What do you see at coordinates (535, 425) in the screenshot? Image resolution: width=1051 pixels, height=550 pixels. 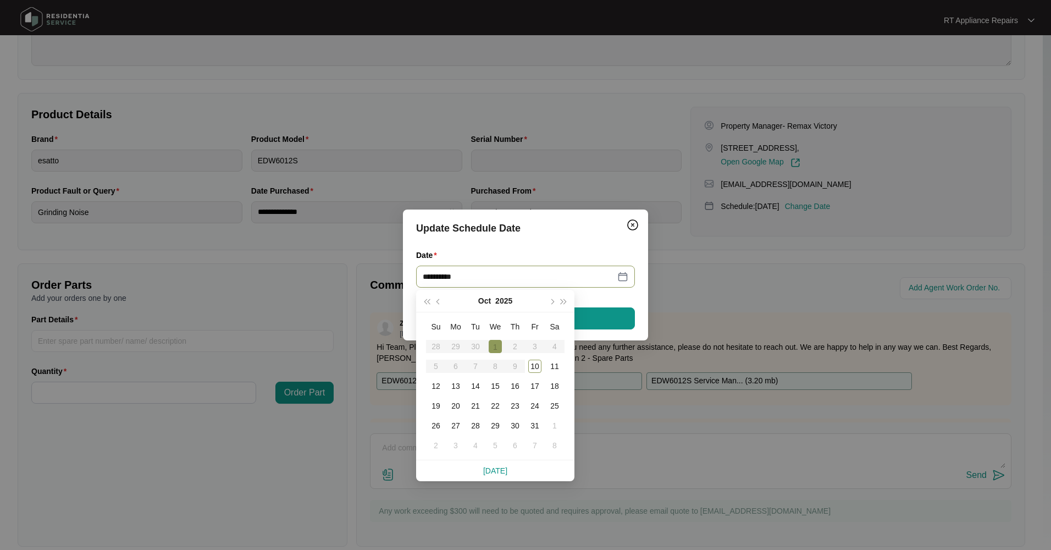 I see `td: 2025-10-31` at bounding box center [535, 425].